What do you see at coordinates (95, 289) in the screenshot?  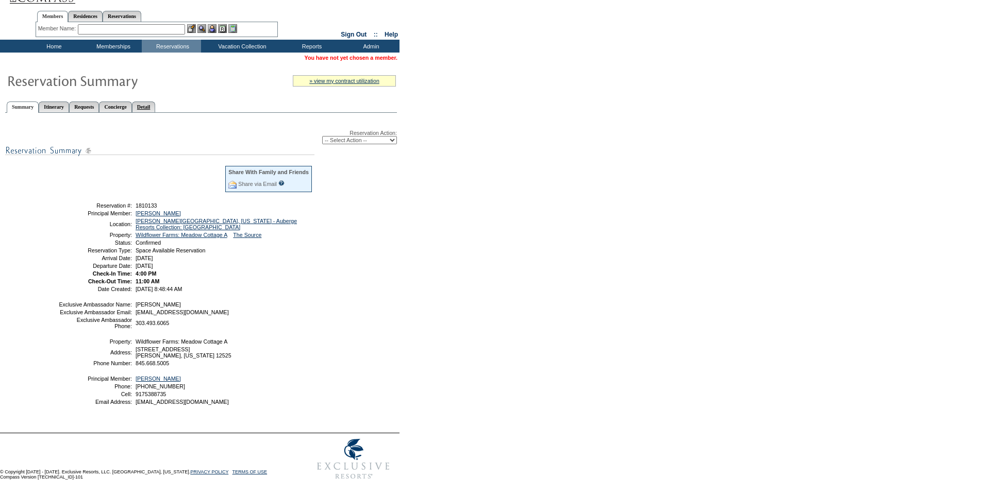 I see `td: Date Created:` at bounding box center [95, 289].